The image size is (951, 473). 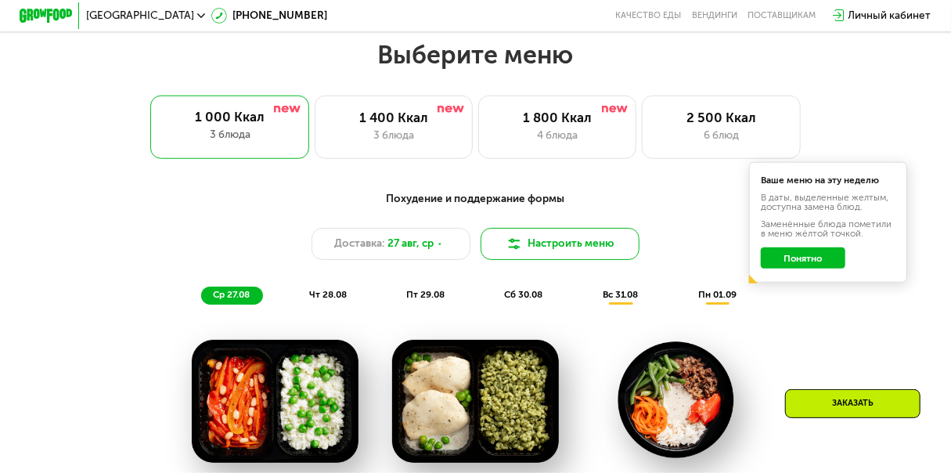 I want to click on span: пн 01.09, so click(x=717, y=294).